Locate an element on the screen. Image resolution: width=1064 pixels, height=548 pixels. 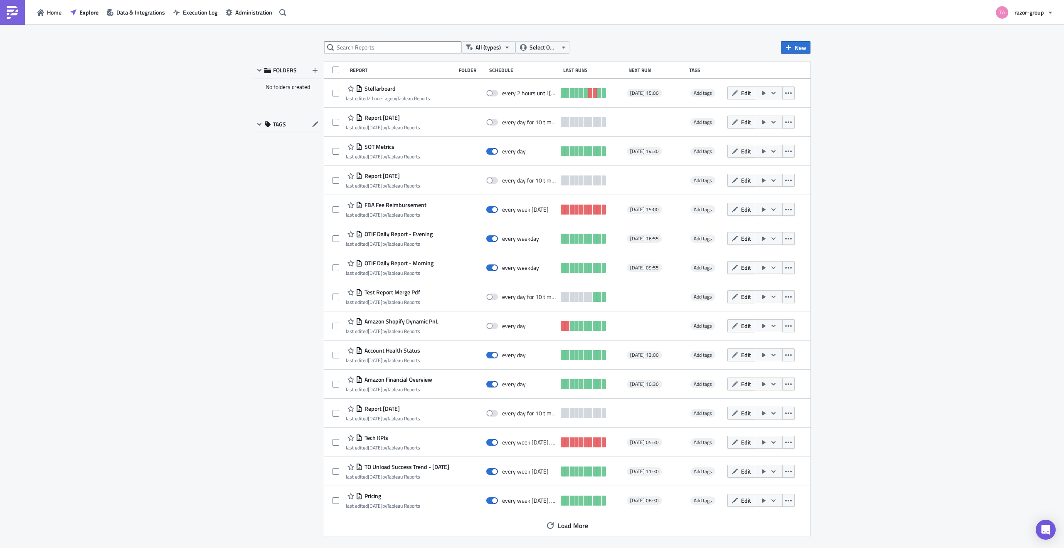
time: 2025-03-27T09:26:17Z is located at coordinates (375, 389).